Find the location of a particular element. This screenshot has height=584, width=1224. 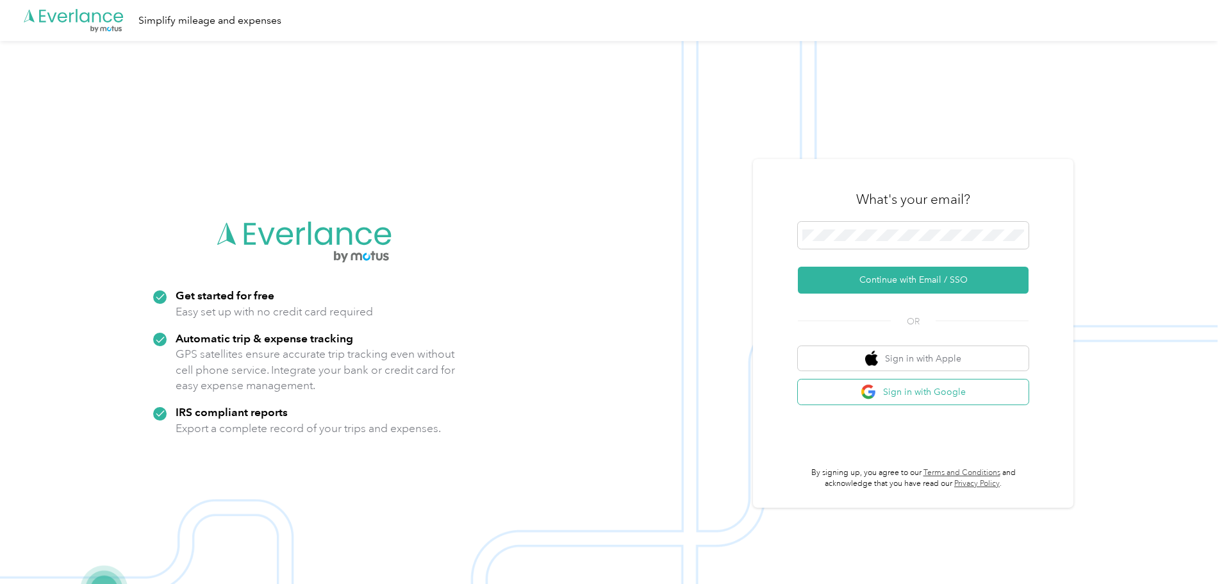

button: apple logoSign in with Apple is located at coordinates (914, 358).